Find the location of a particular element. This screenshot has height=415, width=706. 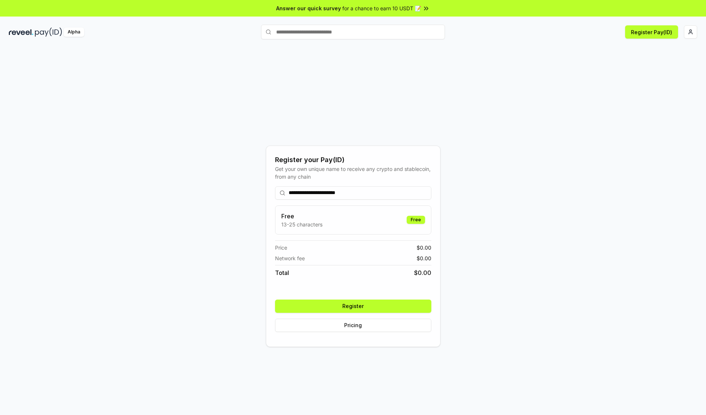

button: Register Pay(ID) is located at coordinates (652, 32).